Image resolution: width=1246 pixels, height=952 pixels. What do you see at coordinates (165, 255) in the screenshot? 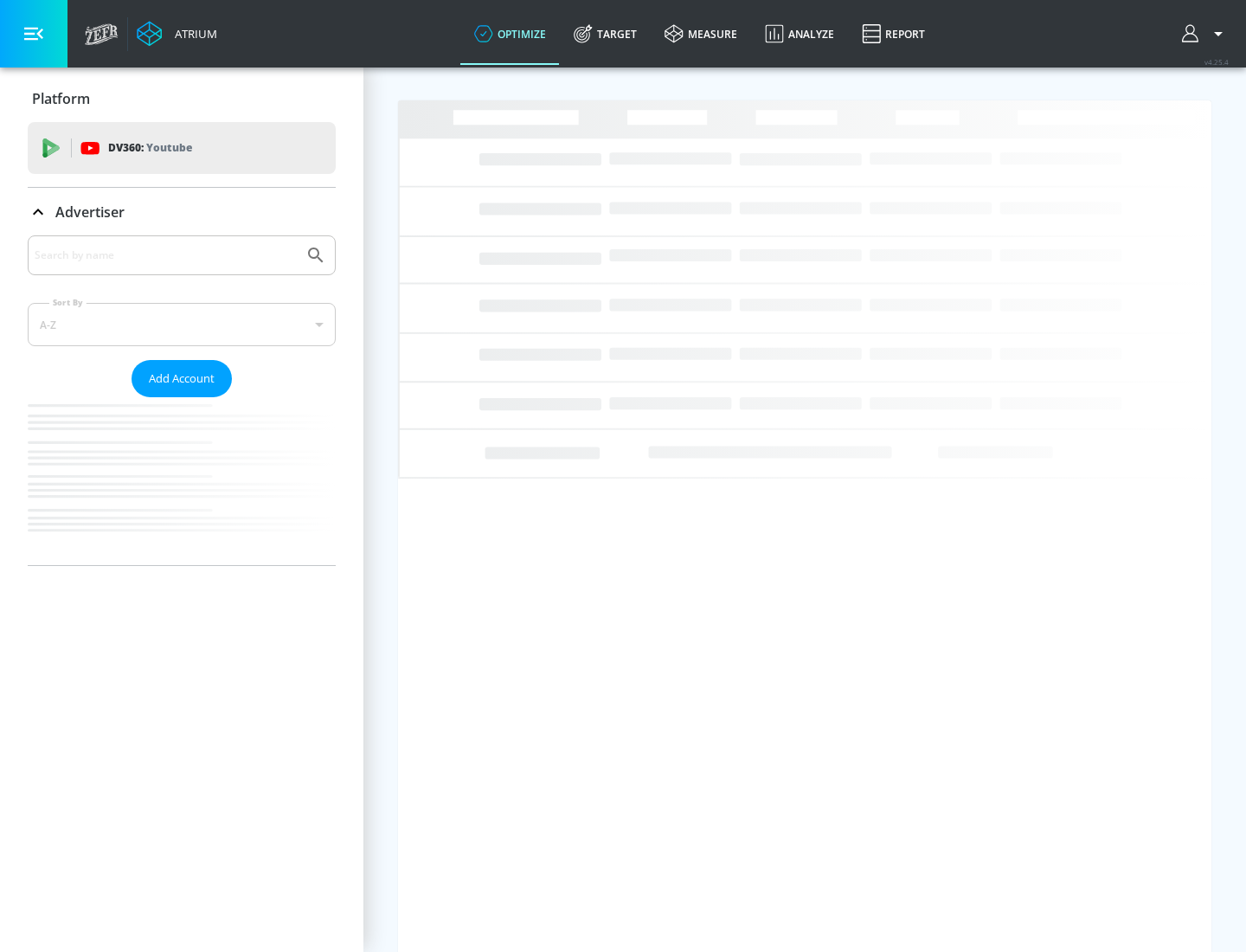
I see `input: Search by name` at bounding box center [165, 255].